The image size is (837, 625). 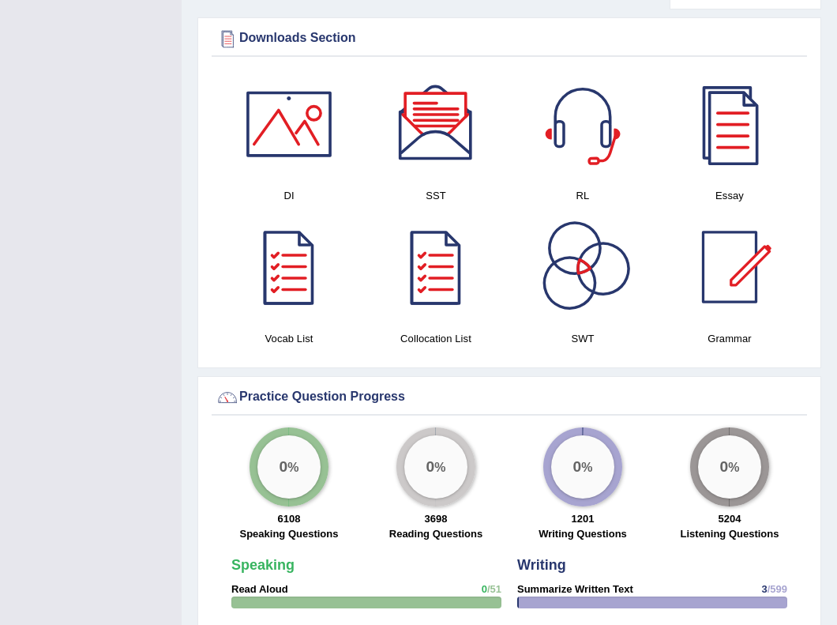 What do you see at coordinates (764, 589) in the screenshot?
I see `span: 3` at bounding box center [764, 589].